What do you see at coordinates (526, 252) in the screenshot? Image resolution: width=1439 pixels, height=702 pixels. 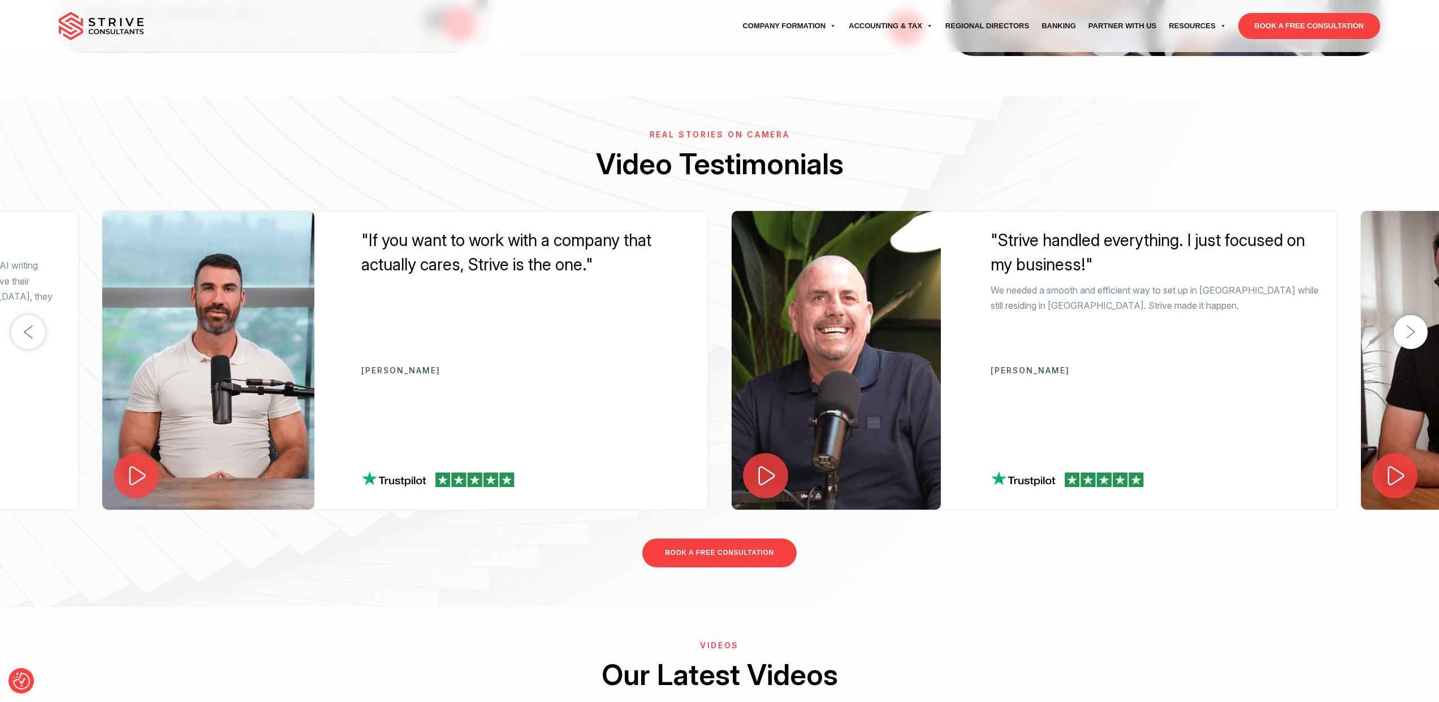 I see `div: "If you want to work with a company that actually cares, Strive is the one."` at bounding box center [526, 252].